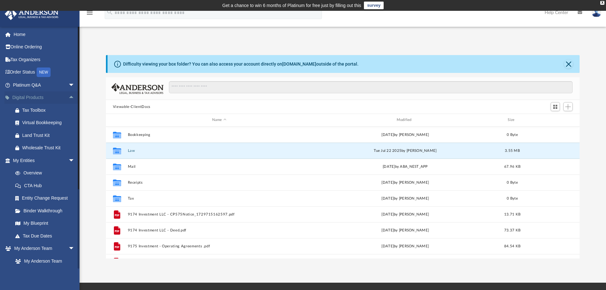  I want to click on span: arrow_drop_up, so click(75, 98).